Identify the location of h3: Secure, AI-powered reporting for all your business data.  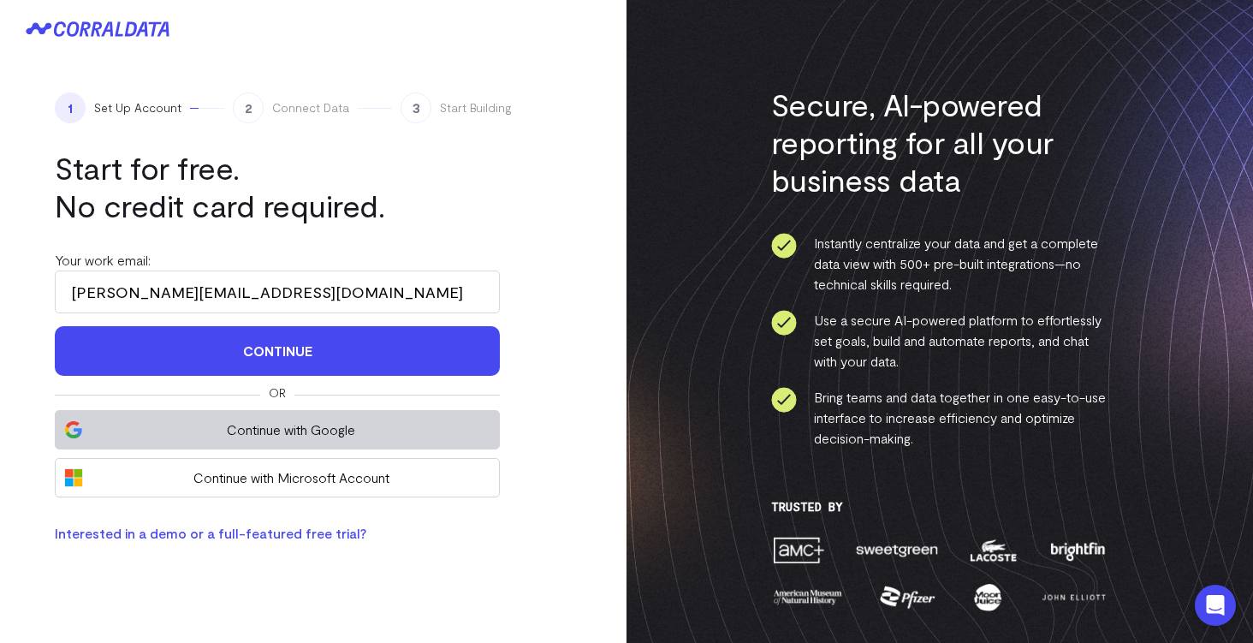
(940, 142).